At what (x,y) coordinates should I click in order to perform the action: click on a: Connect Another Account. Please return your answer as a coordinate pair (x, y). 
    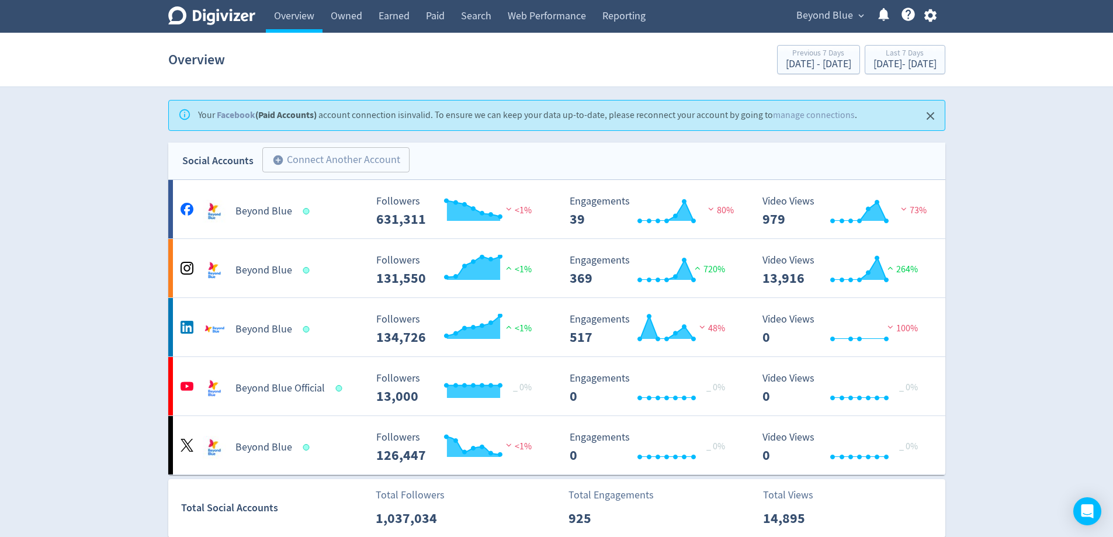
    Looking at the image, I should click on (331, 161).